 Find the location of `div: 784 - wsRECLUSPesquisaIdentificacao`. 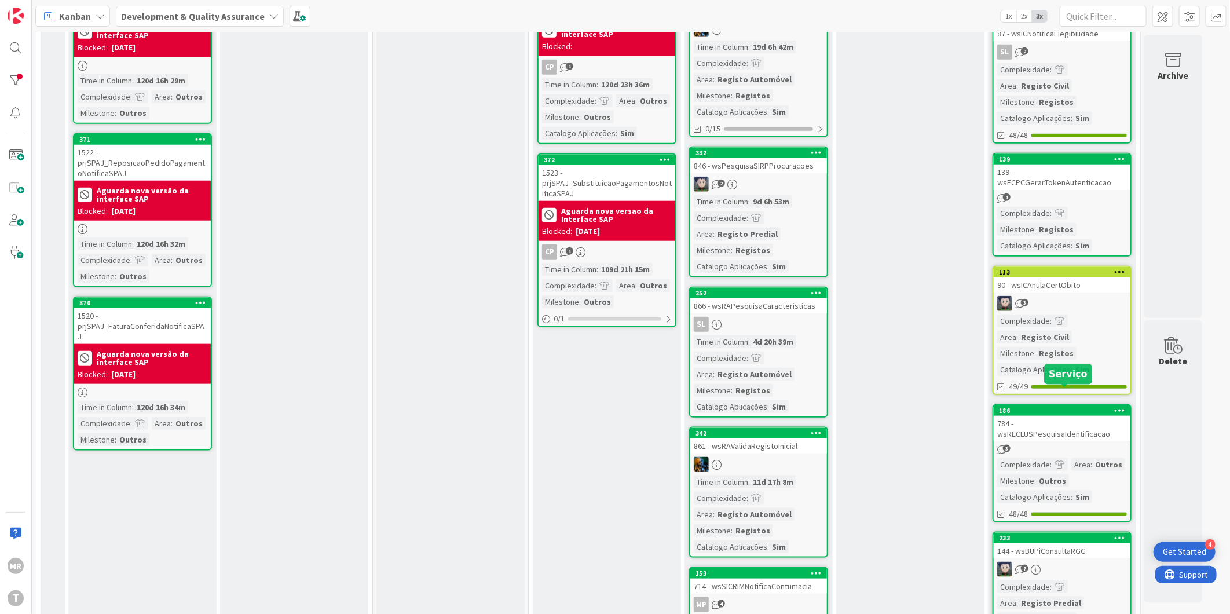

div: 784 - wsRECLUSPesquisaIdentificacao is located at coordinates (1062, 429).